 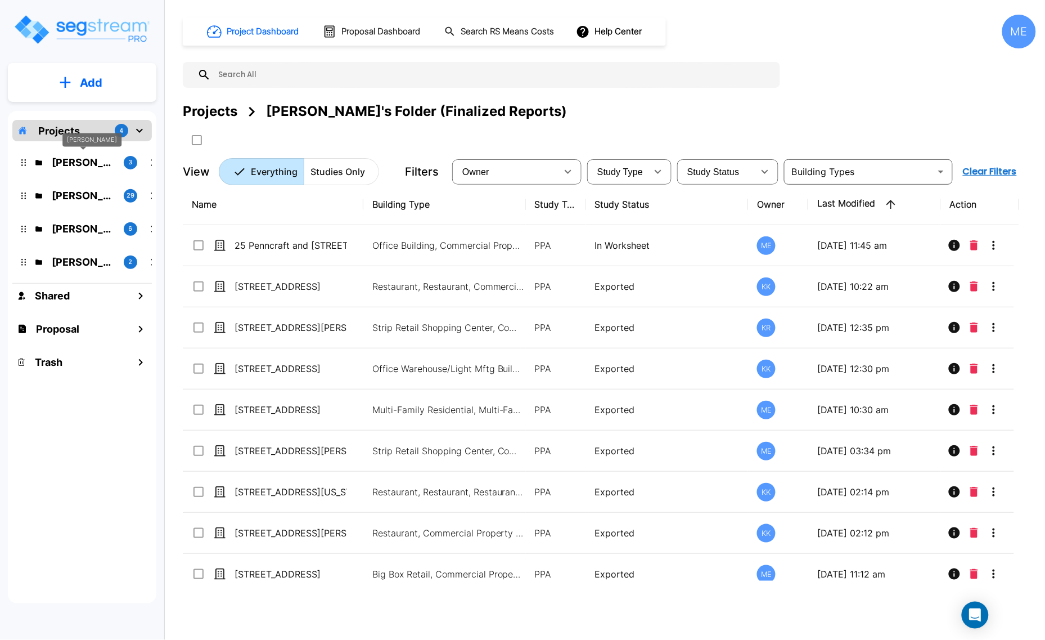 What do you see at coordinates (254, 32) in the screenshot?
I see `button: Project Dashboard` at bounding box center [254, 32].